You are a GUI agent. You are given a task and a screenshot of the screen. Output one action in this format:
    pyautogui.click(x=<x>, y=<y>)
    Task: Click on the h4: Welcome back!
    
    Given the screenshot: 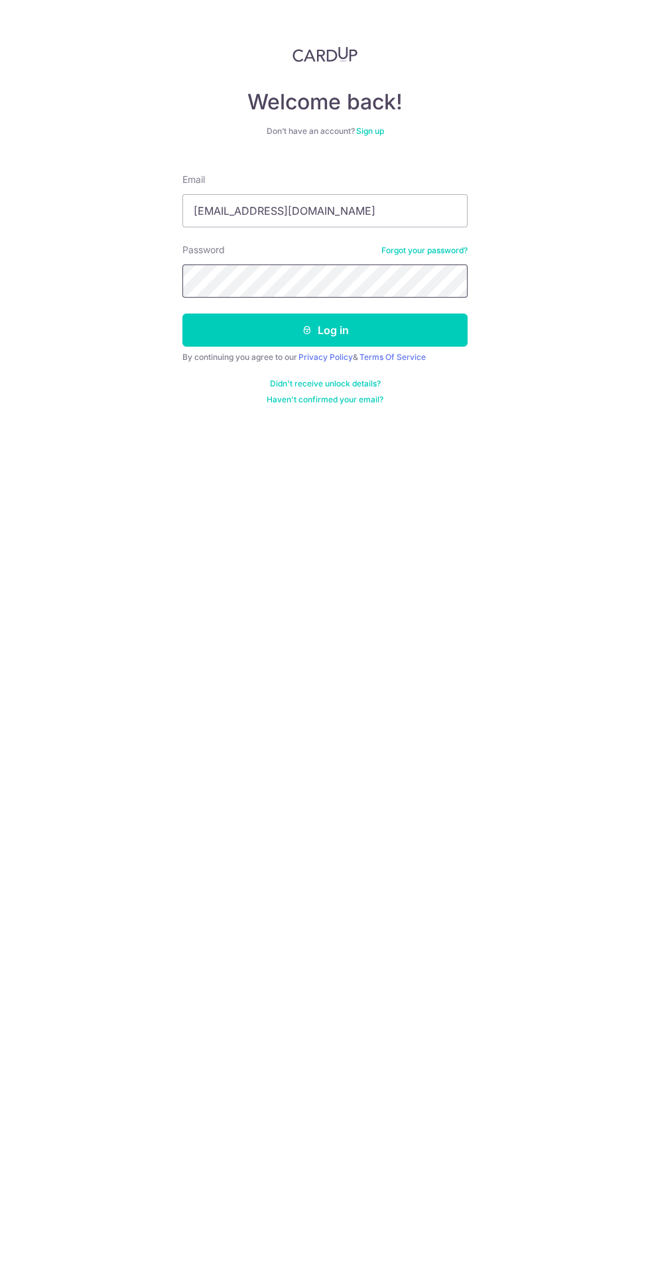 What is the action you would take?
    pyautogui.click(x=325, y=102)
    